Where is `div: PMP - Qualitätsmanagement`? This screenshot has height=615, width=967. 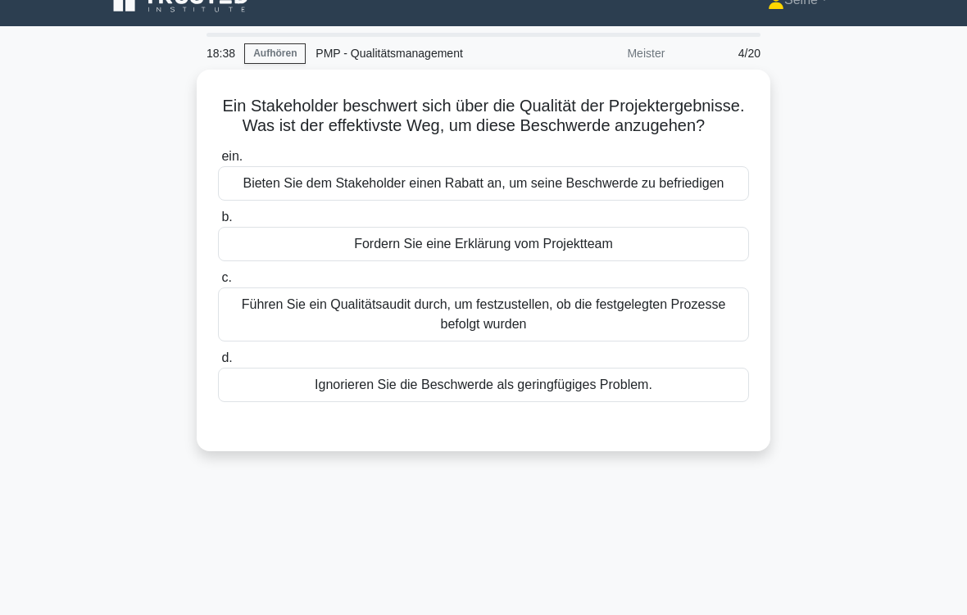 div: PMP - Qualitätsmanagement is located at coordinates (418, 53).